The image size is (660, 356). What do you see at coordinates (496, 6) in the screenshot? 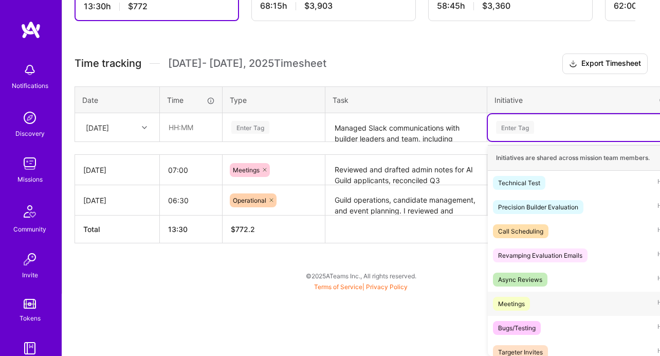
I see `span: $3,360` at bounding box center [496, 6].